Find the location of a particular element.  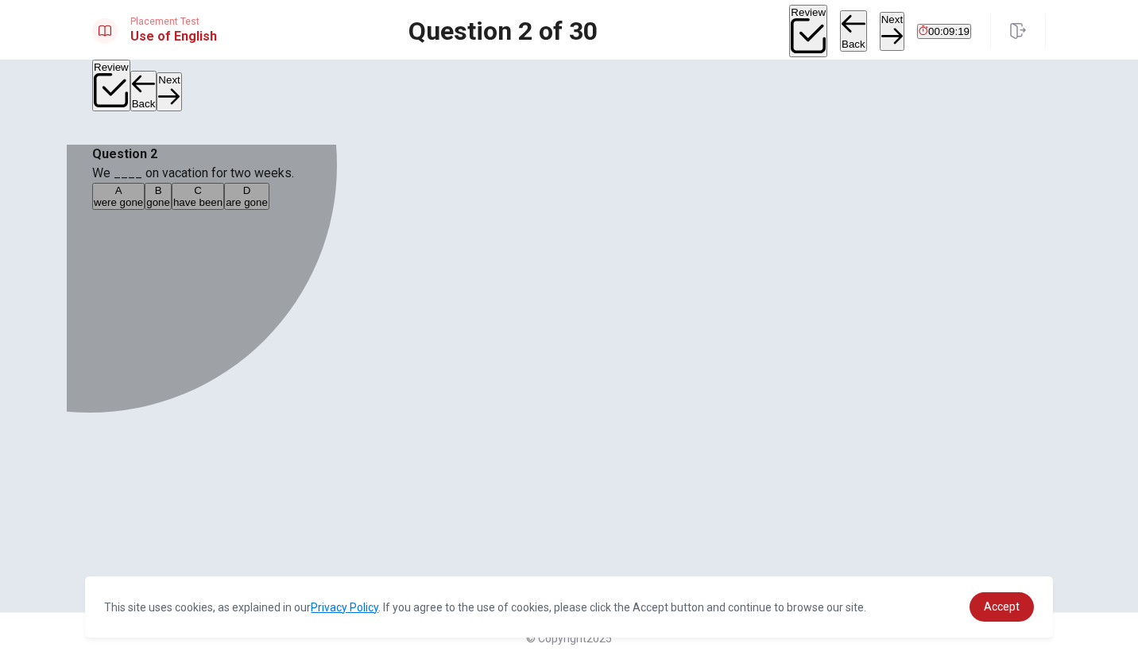

a: dismiss cookie message is located at coordinates (1001, 606).